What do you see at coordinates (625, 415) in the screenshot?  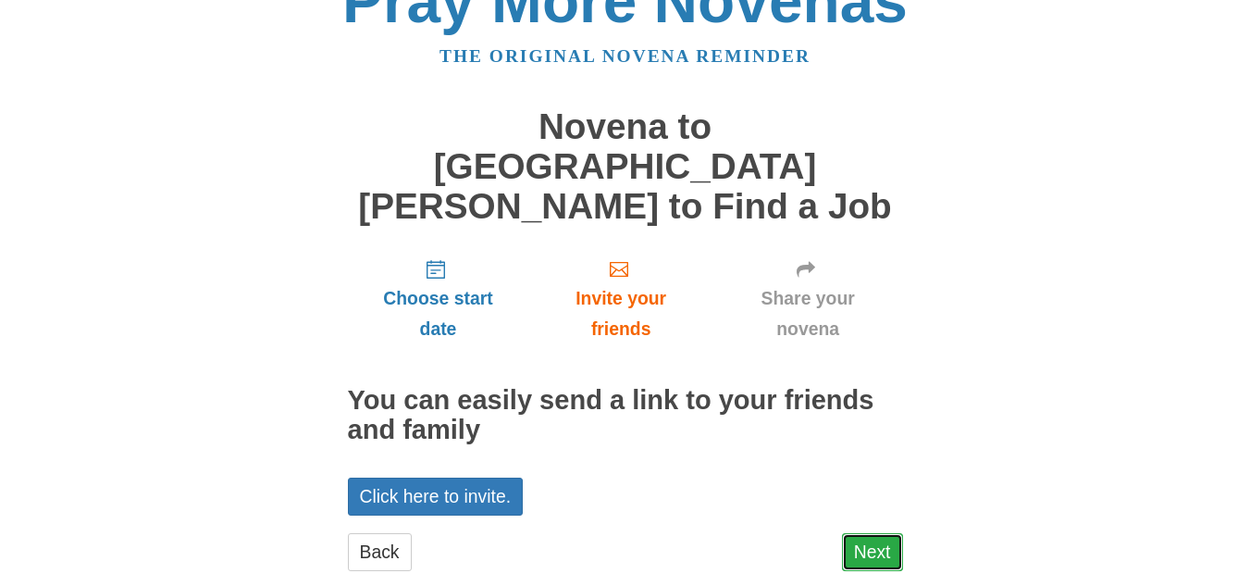 I see `h2: You can easily send a link to your friends and family` at bounding box center [625, 415].